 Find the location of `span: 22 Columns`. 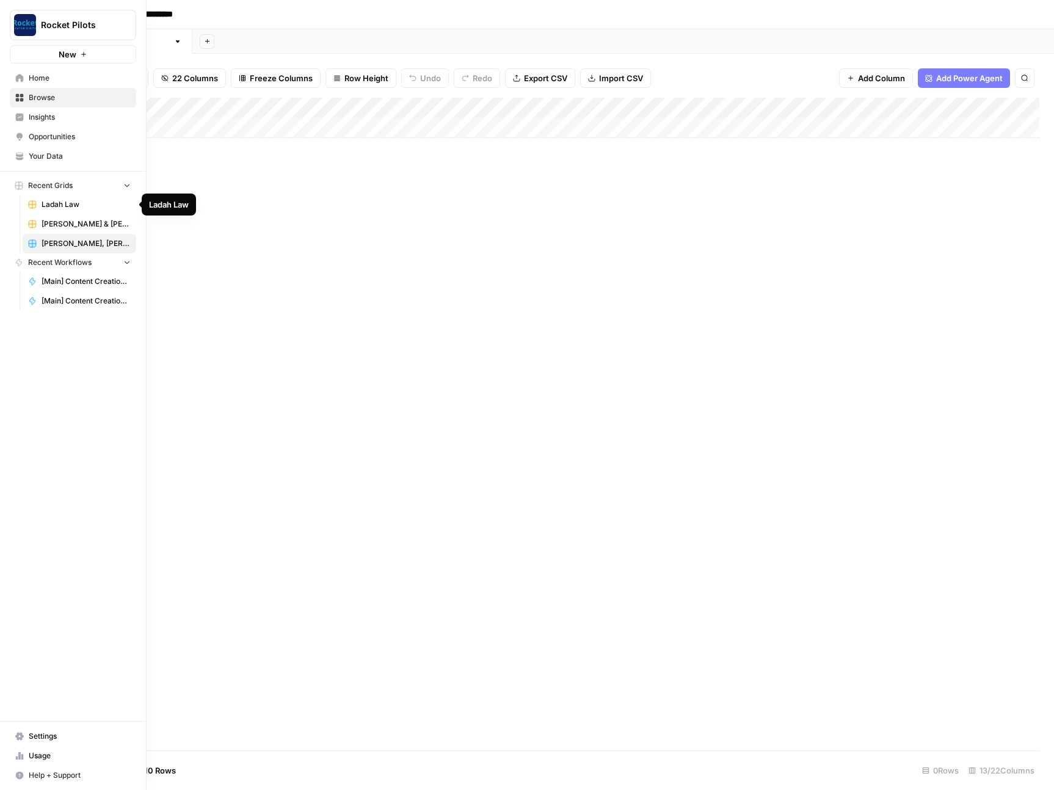

span: 22 Columns is located at coordinates (195, 78).